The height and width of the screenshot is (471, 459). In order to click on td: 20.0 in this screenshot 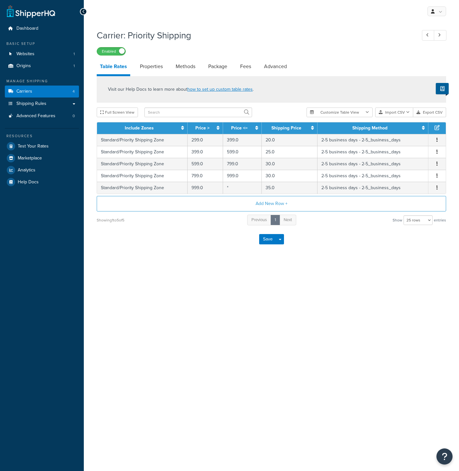, I will do `click(290, 140)`.